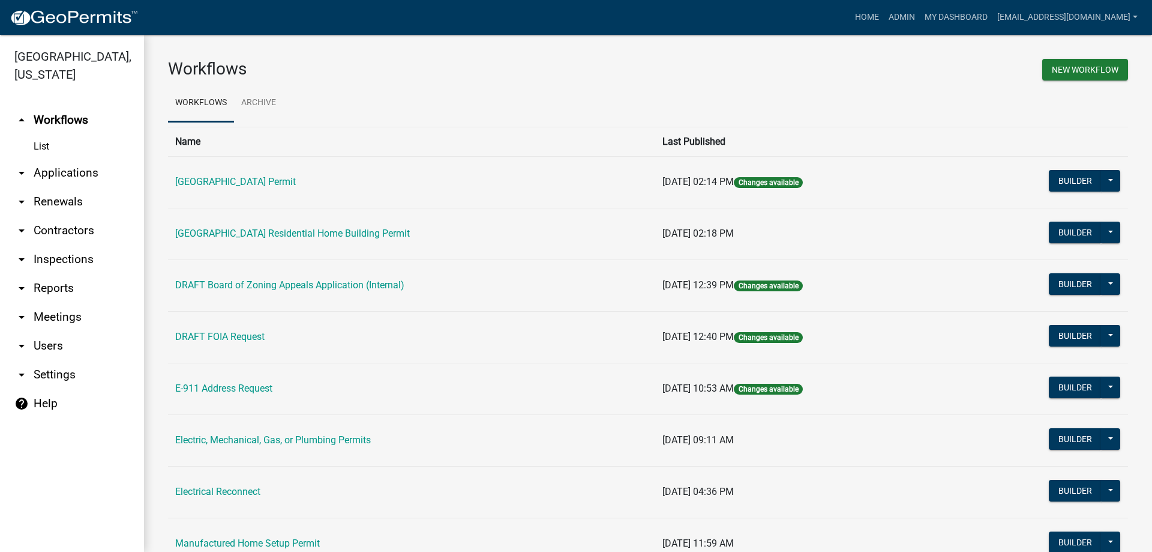 This screenshot has width=1152, height=552. I want to click on th: Last Published, so click(807, 141).